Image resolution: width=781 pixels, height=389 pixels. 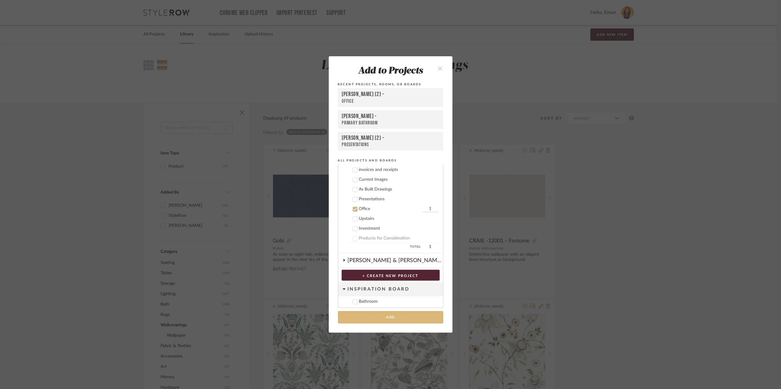 What do you see at coordinates (398, 180) in the screenshot?
I see `div: Current Images` at bounding box center [398, 180].